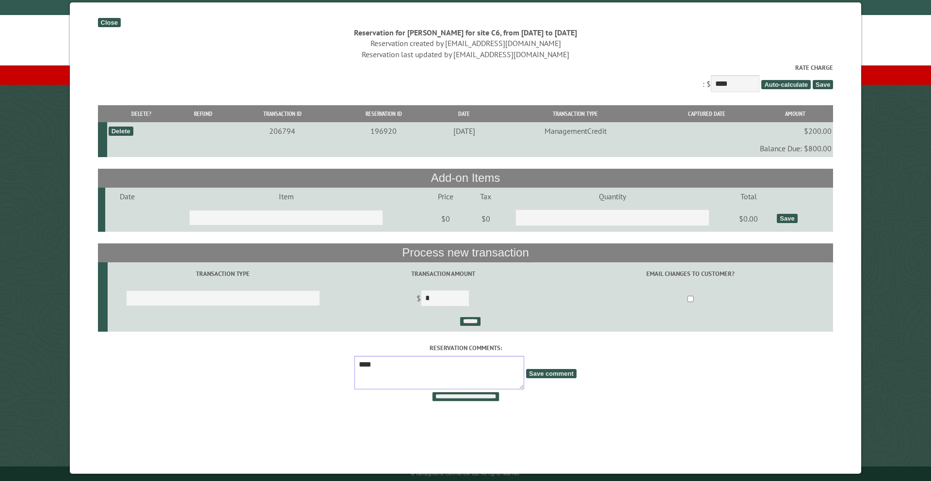  What do you see at coordinates (286, 196) in the screenshot?
I see `td: Item` at bounding box center [286, 196].